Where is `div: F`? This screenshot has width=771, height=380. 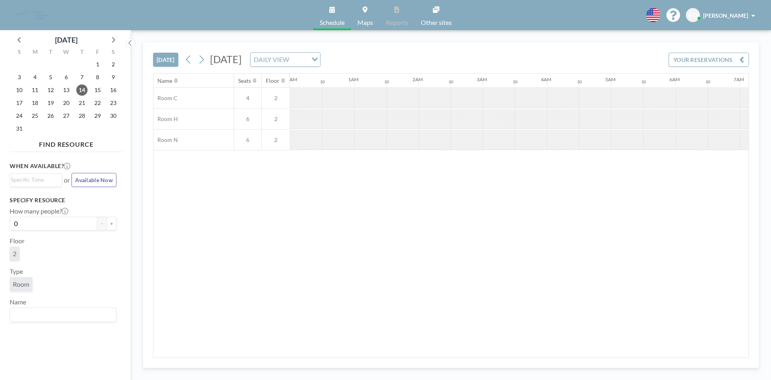
div: F is located at coordinates (97, 53).